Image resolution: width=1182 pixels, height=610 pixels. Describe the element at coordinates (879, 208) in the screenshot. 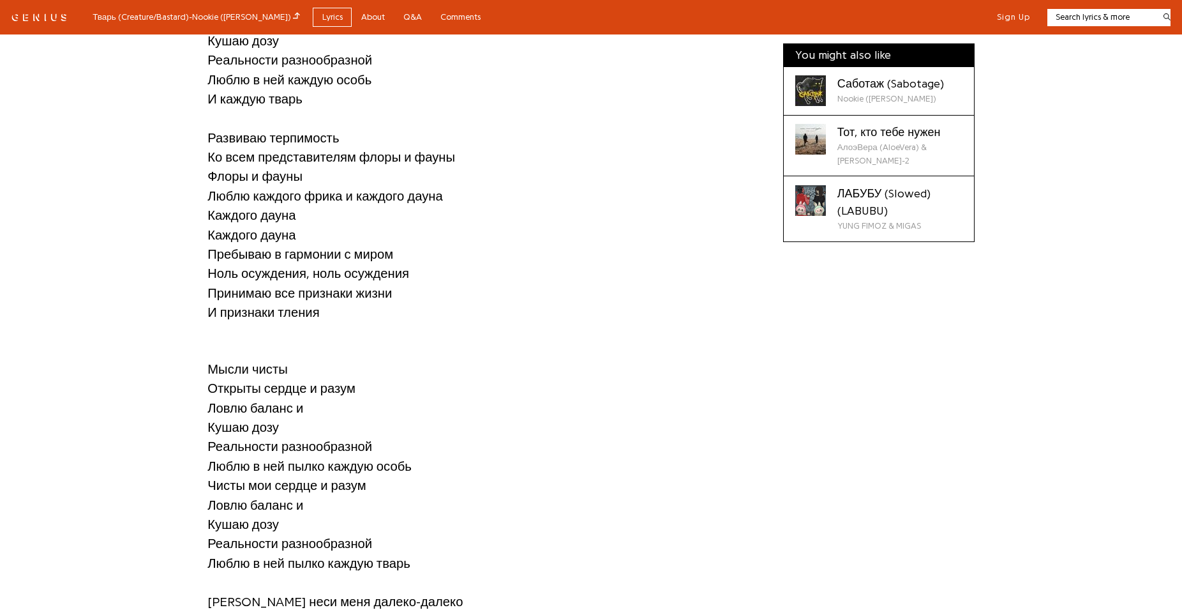

I see `a: Cover art for ЛАБУБУ (Slowed) (LABUBU) by YUNG FIMOZ & MIGASЛАБУБУ (Slowed) (LABUBU)YUNG FIMOZ & ...` at that location.